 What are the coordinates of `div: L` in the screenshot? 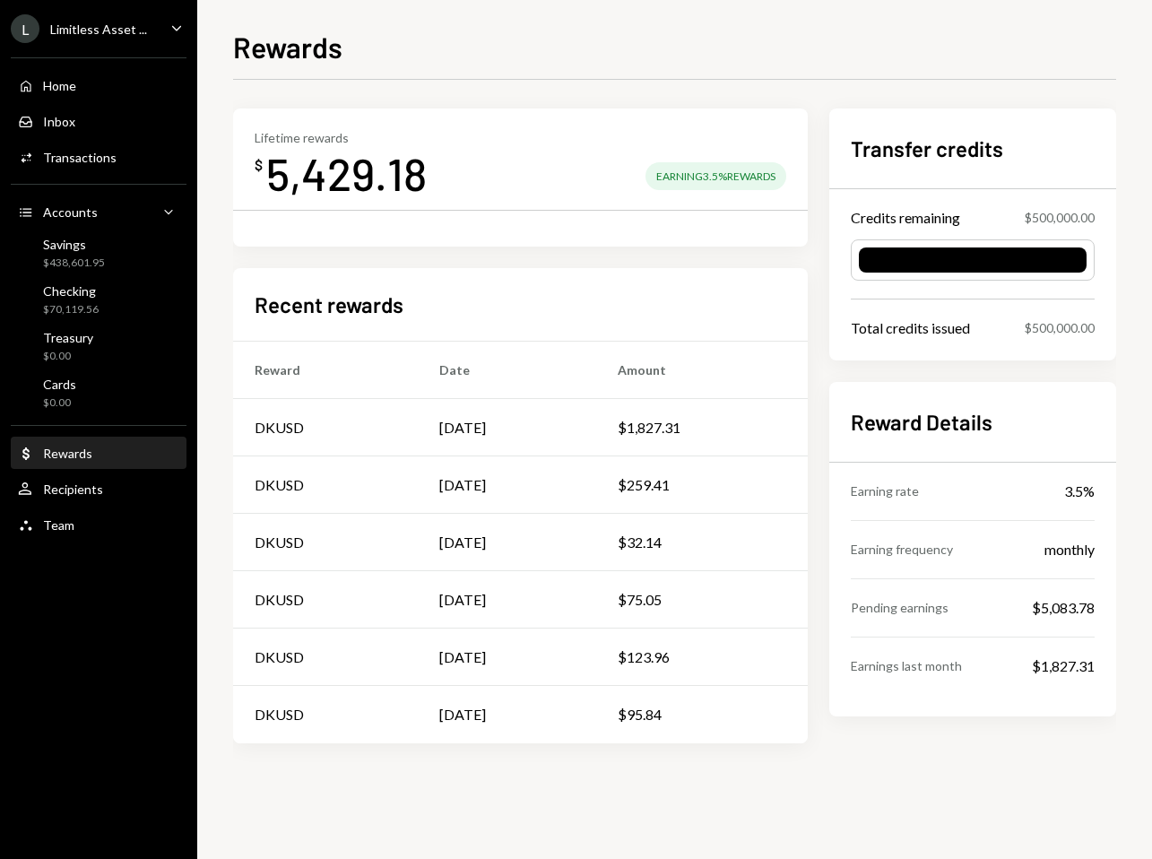 It's located at (25, 29).